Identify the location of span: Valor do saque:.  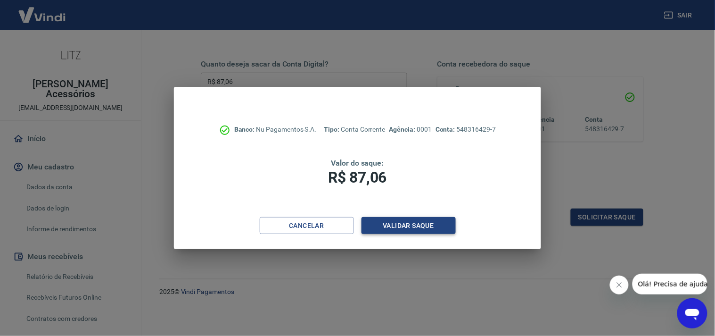
(357, 163).